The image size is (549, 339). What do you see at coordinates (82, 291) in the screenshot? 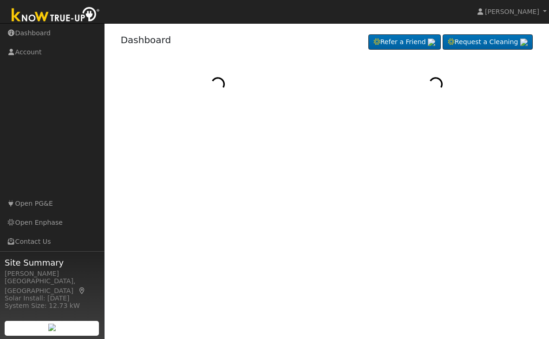
I see `a: Map` at bounding box center [82, 291].